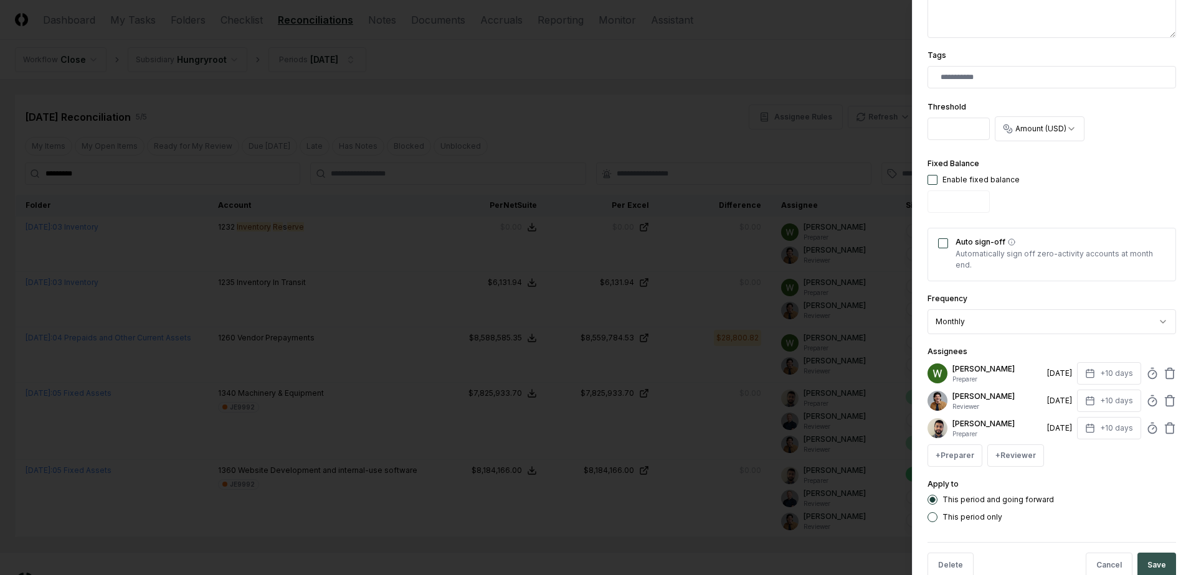 The height and width of the screenshot is (575, 1191). Describe the element at coordinates (1011, 242) in the screenshot. I see `button: Auto sign-off` at that location.